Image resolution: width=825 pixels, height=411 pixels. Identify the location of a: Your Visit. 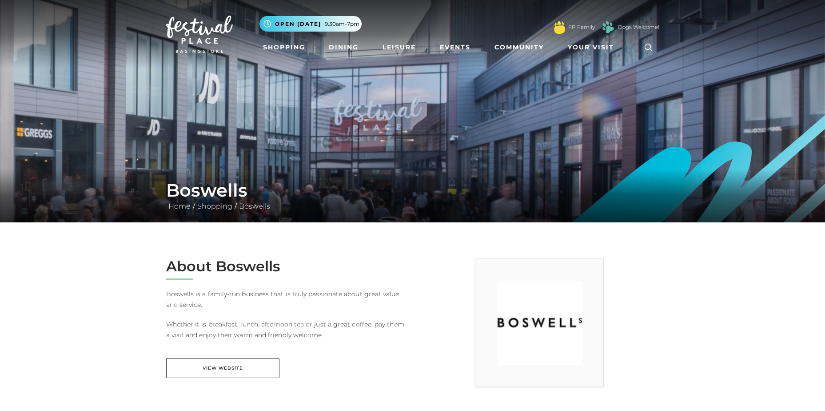
(593, 47).